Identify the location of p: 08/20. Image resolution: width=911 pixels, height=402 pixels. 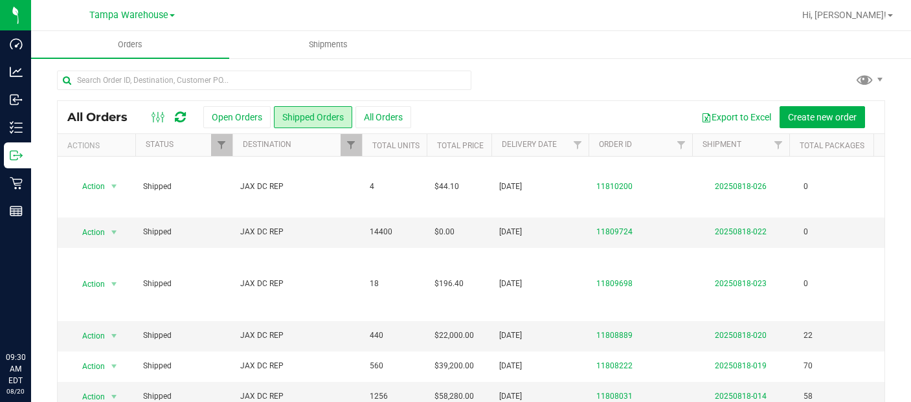
(16, 391).